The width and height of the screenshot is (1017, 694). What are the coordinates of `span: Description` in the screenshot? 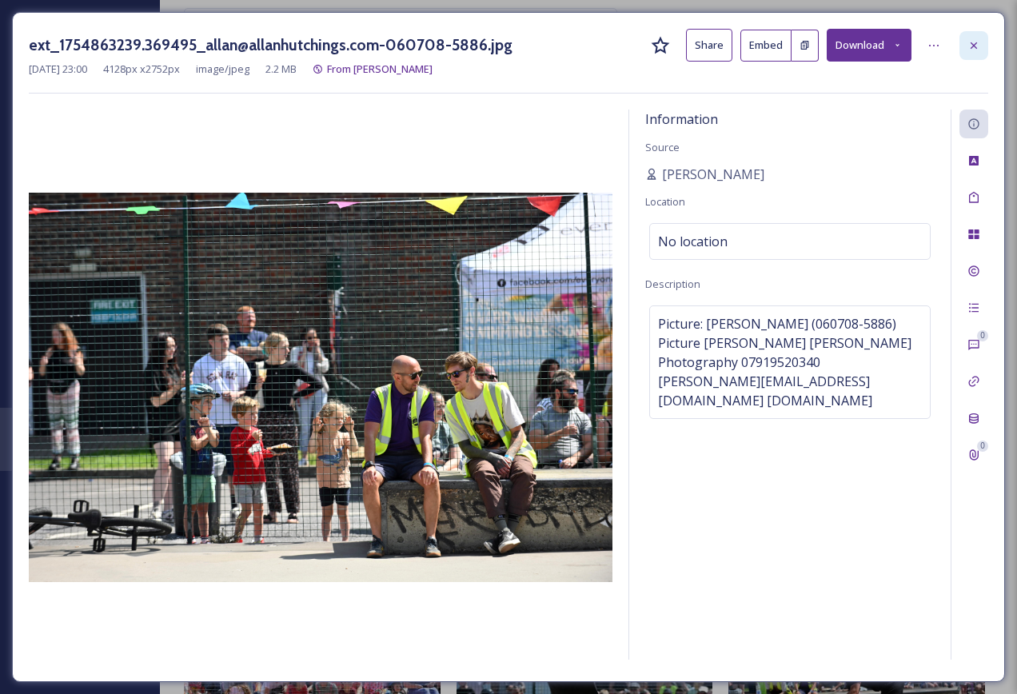 It's located at (672, 284).